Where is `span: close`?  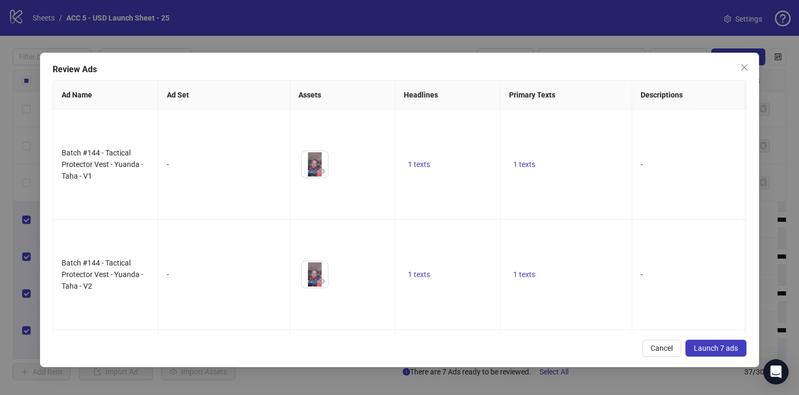 span: close is located at coordinates (744, 67).